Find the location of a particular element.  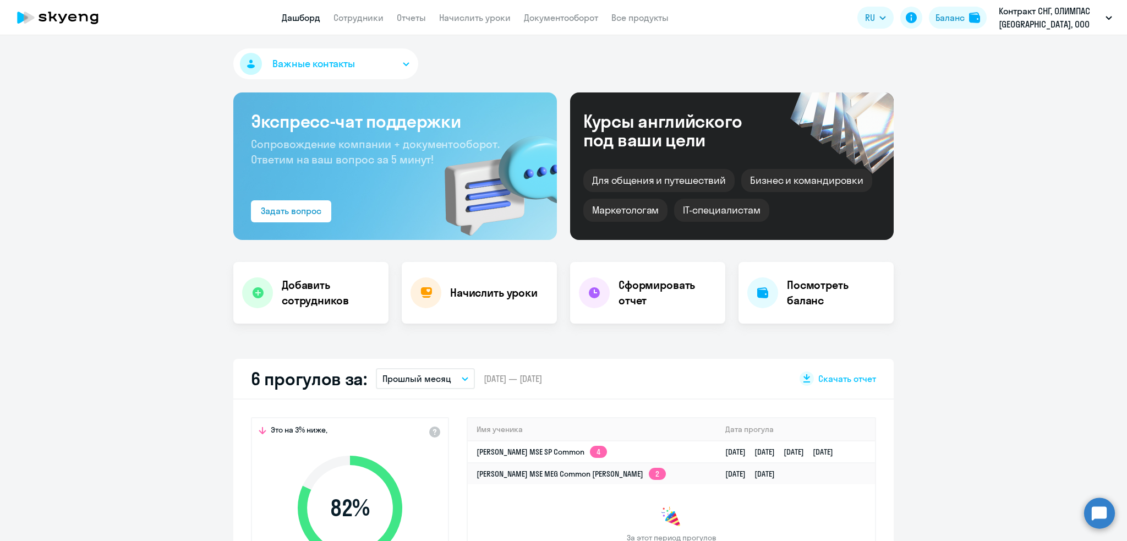

a: Начислить уроки is located at coordinates (475, 18).